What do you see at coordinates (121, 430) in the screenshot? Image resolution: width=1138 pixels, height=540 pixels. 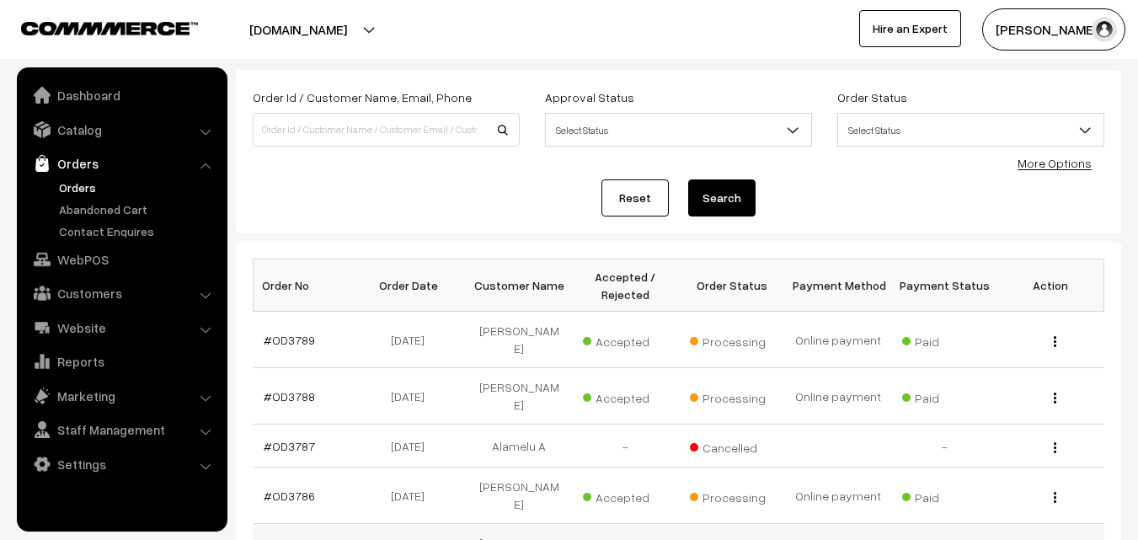 I see `a: Staff Management` at bounding box center [121, 430].